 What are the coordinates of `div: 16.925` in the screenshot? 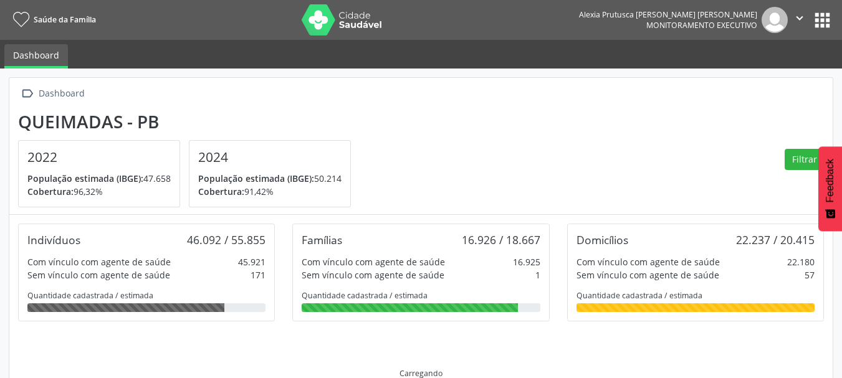 It's located at (527, 262).